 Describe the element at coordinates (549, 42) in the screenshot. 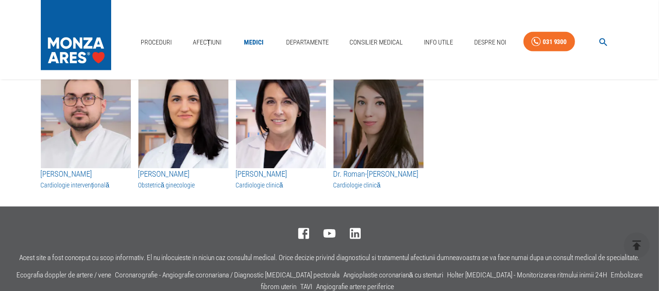

I see `a: 031 9300` at that location.